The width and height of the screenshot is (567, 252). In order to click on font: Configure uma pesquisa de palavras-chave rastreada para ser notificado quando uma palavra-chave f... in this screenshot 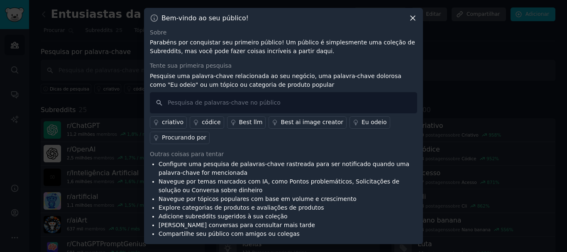, I will do `click(284, 168)`.